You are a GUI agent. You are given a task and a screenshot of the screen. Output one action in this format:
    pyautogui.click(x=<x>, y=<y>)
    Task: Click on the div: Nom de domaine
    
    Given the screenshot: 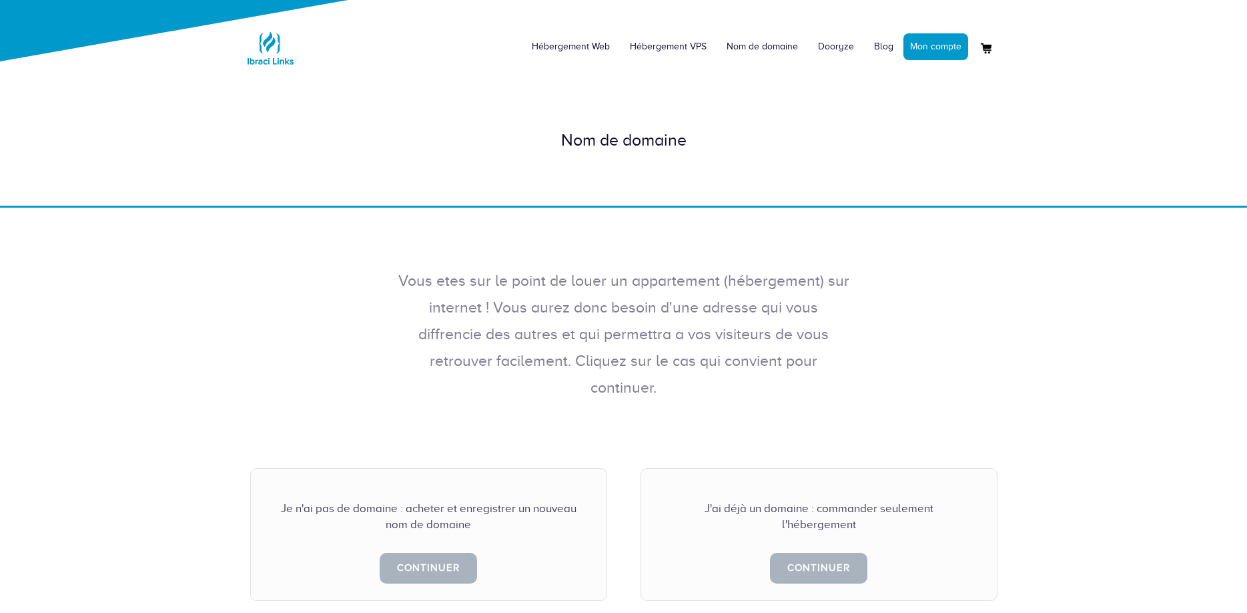 What is the action you would take?
    pyautogui.click(x=624, y=140)
    